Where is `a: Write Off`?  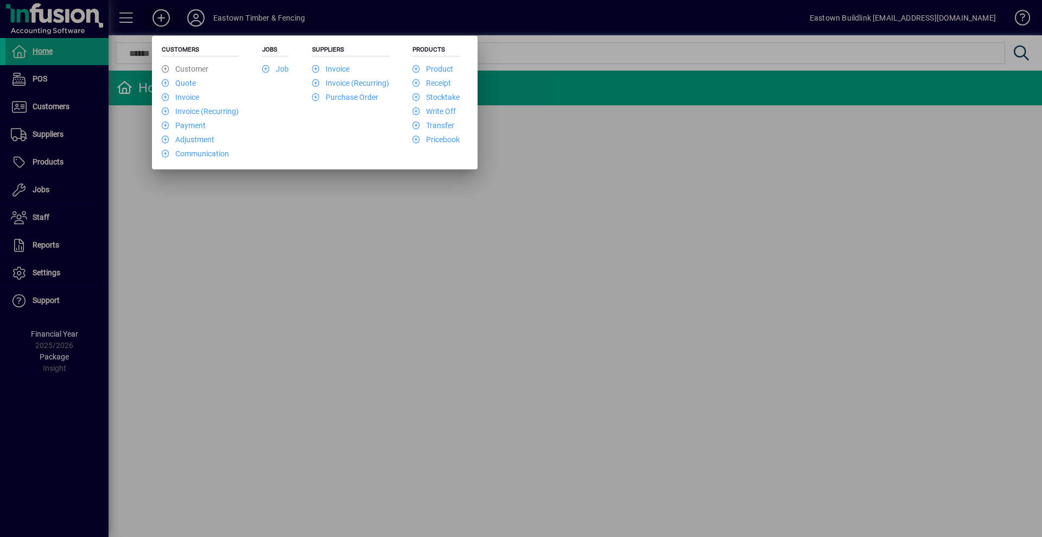 a: Write Off is located at coordinates (434, 111).